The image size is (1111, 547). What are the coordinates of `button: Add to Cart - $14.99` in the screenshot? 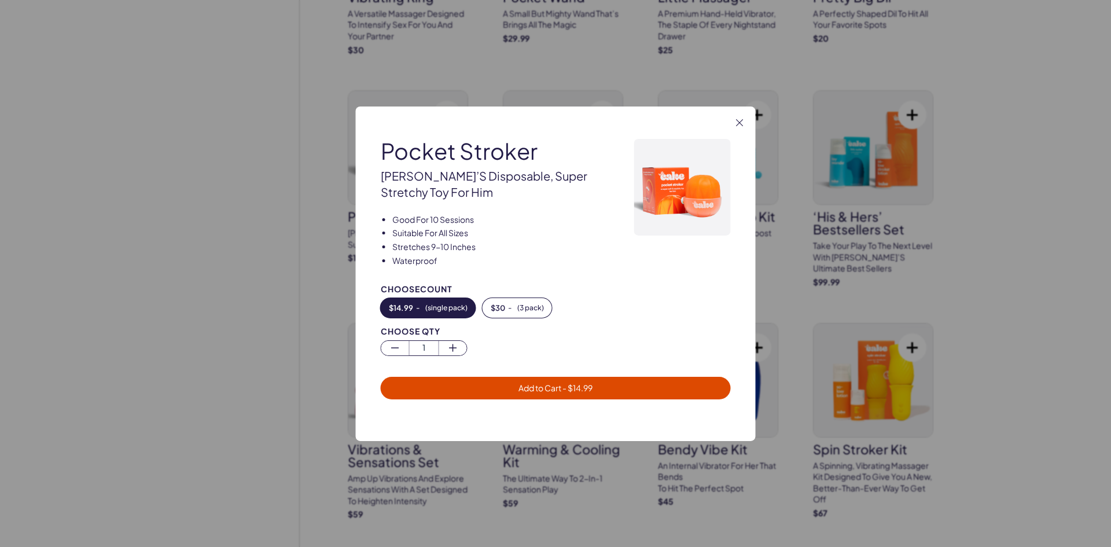 It's located at (556, 388).